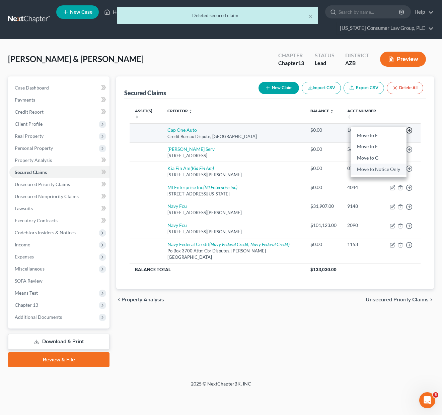 The width and height of the screenshot is (442, 415). Describe the element at coordinates (363, 206) in the screenshot. I see `div: 9148` at that location.